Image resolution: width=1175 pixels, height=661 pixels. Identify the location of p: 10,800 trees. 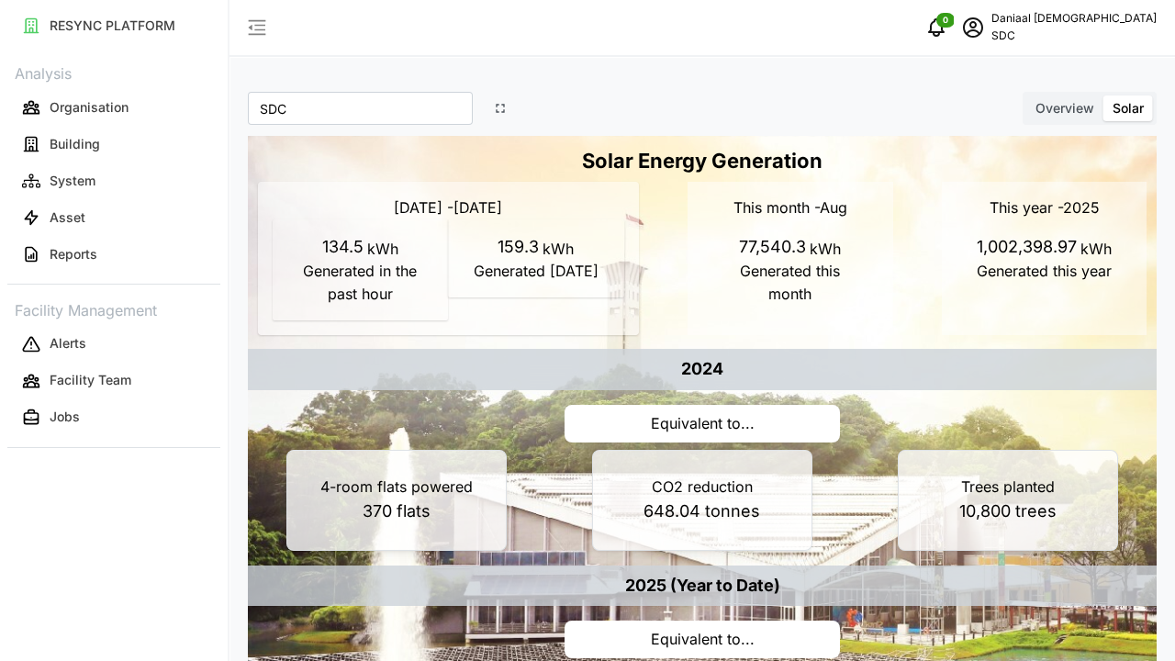
(1008, 511).